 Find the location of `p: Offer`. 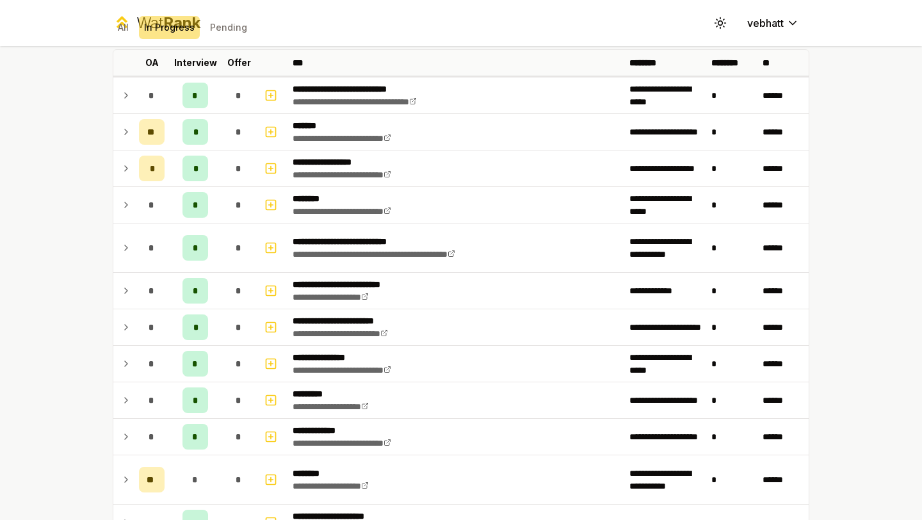

p: Offer is located at coordinates (239, 63).